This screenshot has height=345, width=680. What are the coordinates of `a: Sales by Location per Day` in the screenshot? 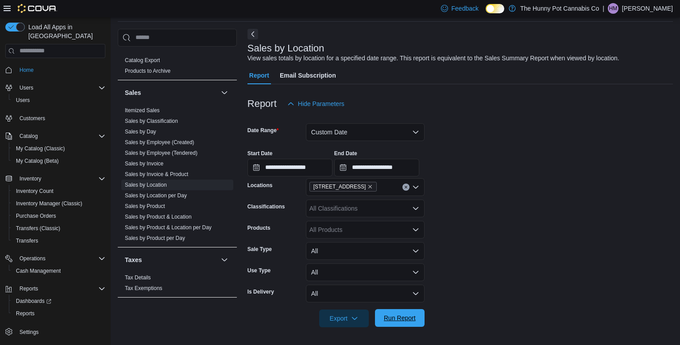 It's located at (156, 195).